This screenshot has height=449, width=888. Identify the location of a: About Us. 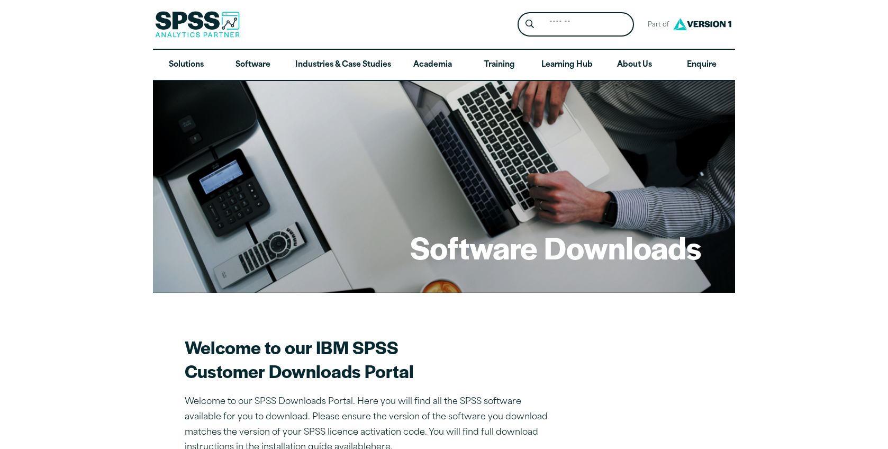
(635, 65).